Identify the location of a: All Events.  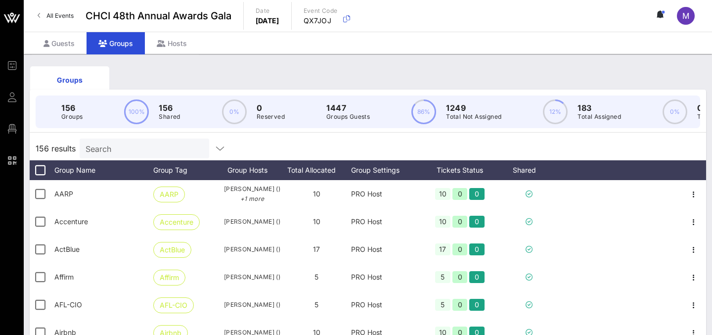
(55, 16).